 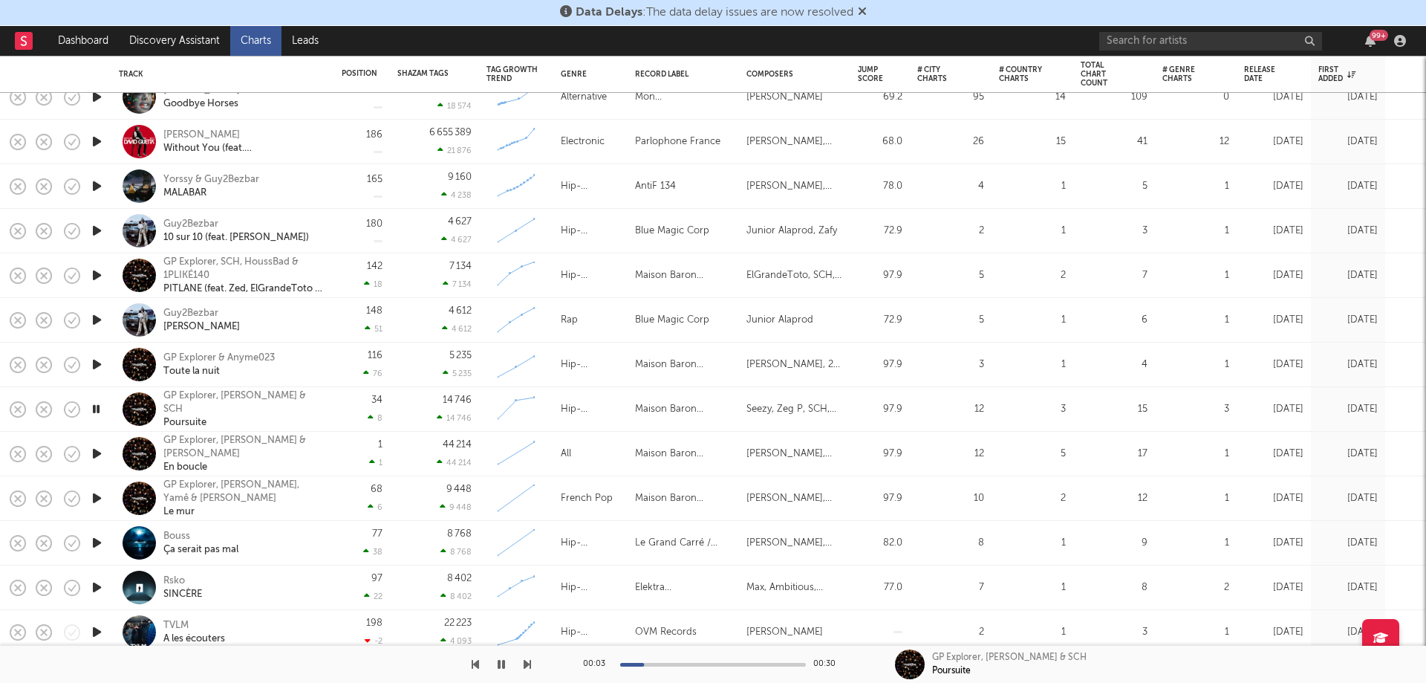 What do you see at coordinates (1114, 186) in the screenshot?
I see `div: 5` at bounding box center [1114, 186].